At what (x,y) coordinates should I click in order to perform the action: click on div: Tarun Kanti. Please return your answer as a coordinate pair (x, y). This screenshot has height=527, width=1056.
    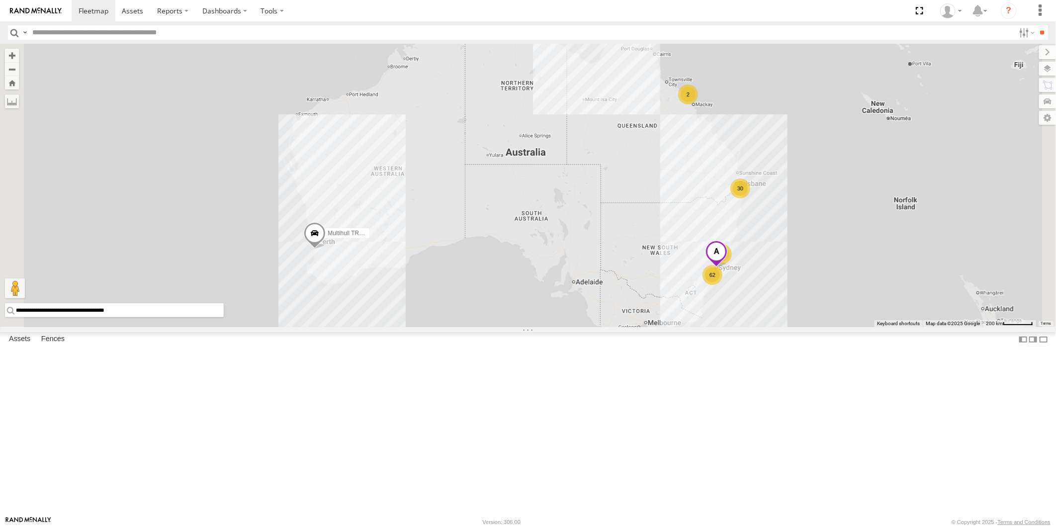
    Looking at the image, I should click on (951, 11).